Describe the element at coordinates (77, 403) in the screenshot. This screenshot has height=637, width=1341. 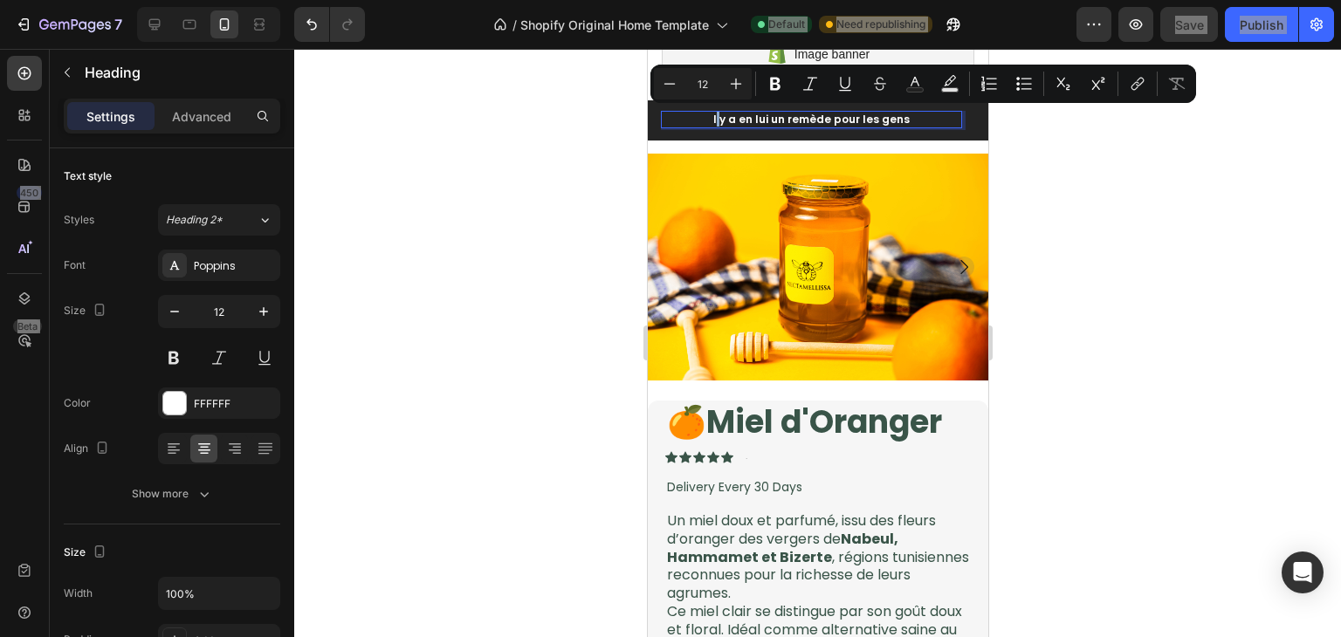
I see `div: Color` at that location.